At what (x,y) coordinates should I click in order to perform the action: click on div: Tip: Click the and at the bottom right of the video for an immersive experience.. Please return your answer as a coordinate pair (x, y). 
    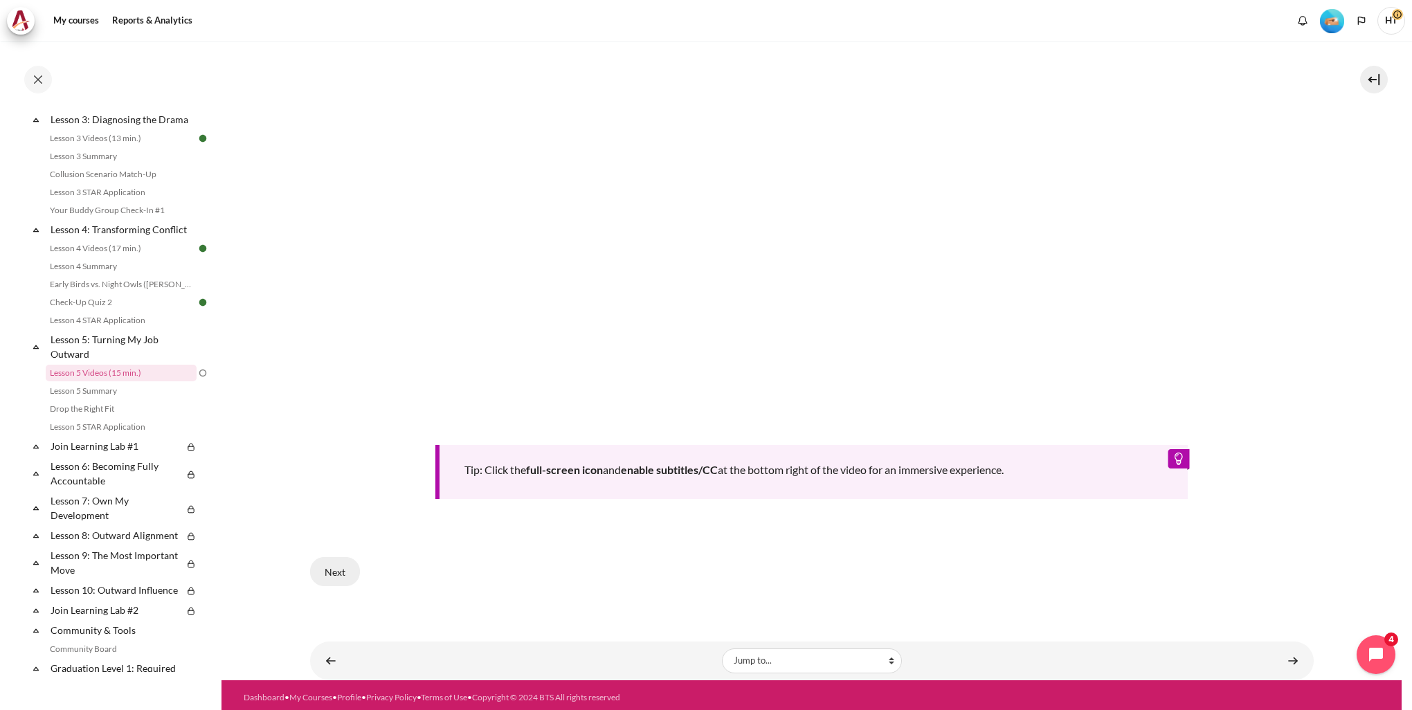
    Looking at the image, I should click on (812, 472).